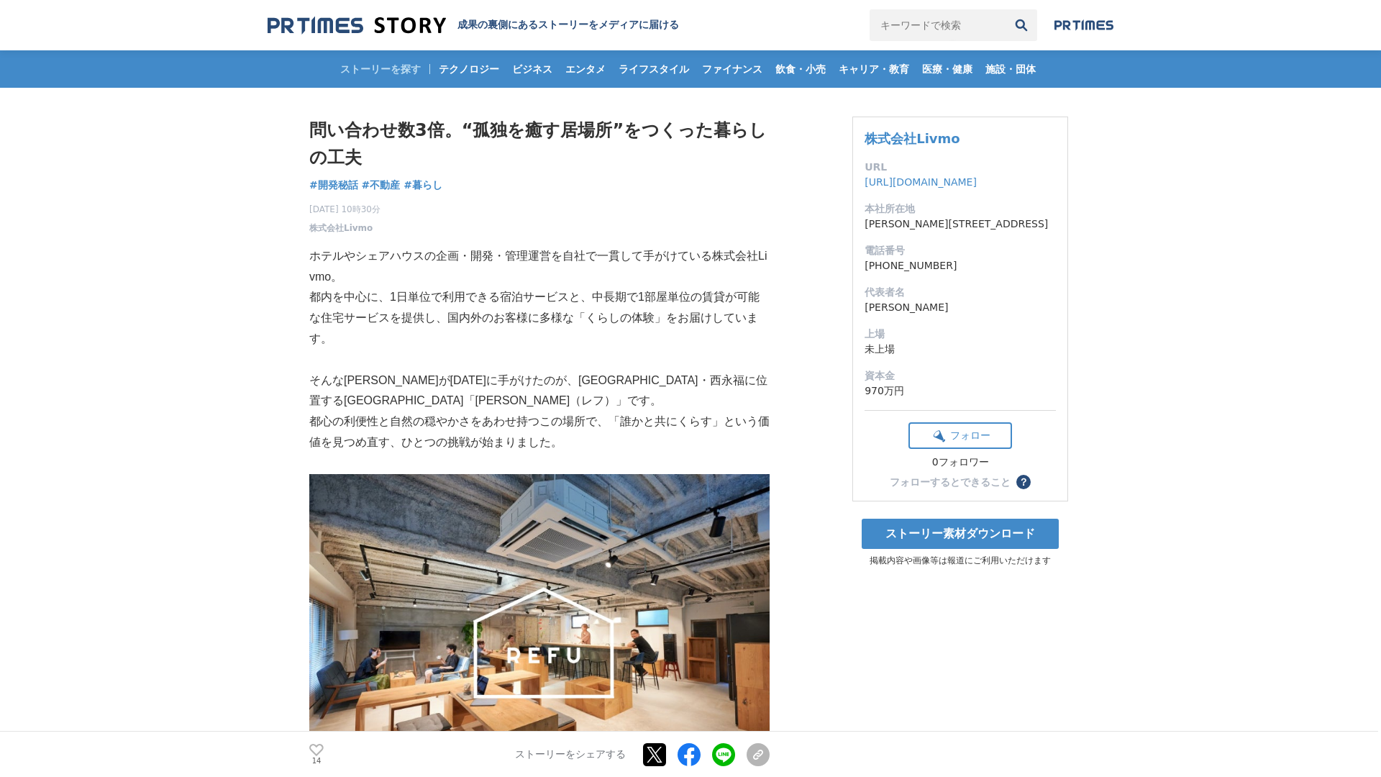 The height and width of the screenshot is (777, 1381). I want to click on p: 都心の利便性と自然の穏やかさをあわせ持つこの場所で、「誰かと共にくらす」という価値を見つめ直す、ひとつの挑戦が始まりました。, so click(539, 432).